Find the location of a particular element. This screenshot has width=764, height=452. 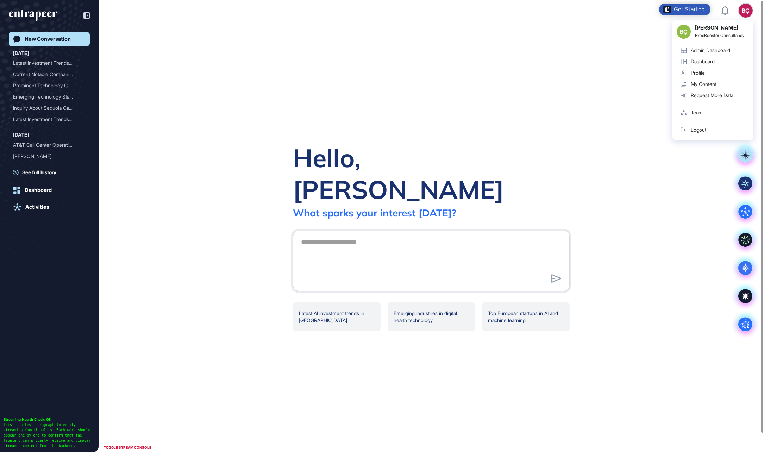

div: Top European startups in AI and machine learning is located at coordinates (525, 317).